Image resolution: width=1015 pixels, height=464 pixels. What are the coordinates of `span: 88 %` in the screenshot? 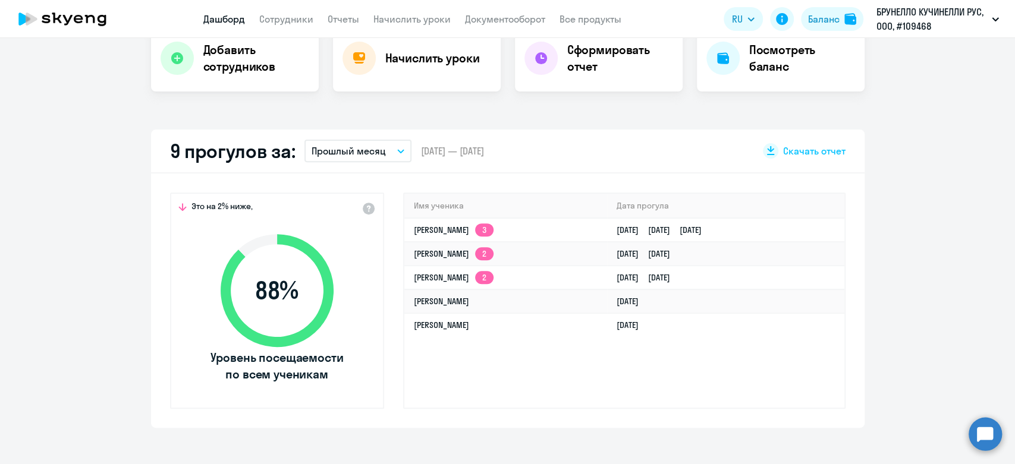 It's located at (277, 291).